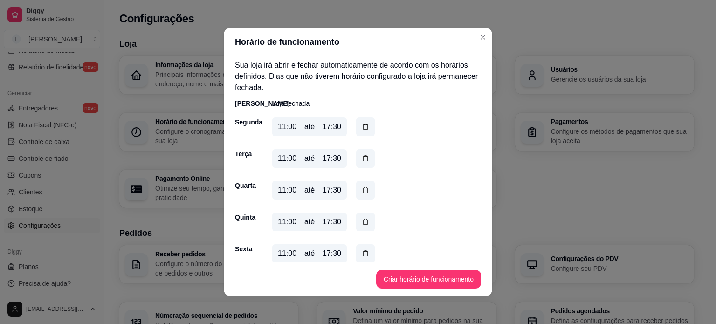 The width and height of the screenshot is (716, 324). I want to click on div: Quinta, so click(244, 217).